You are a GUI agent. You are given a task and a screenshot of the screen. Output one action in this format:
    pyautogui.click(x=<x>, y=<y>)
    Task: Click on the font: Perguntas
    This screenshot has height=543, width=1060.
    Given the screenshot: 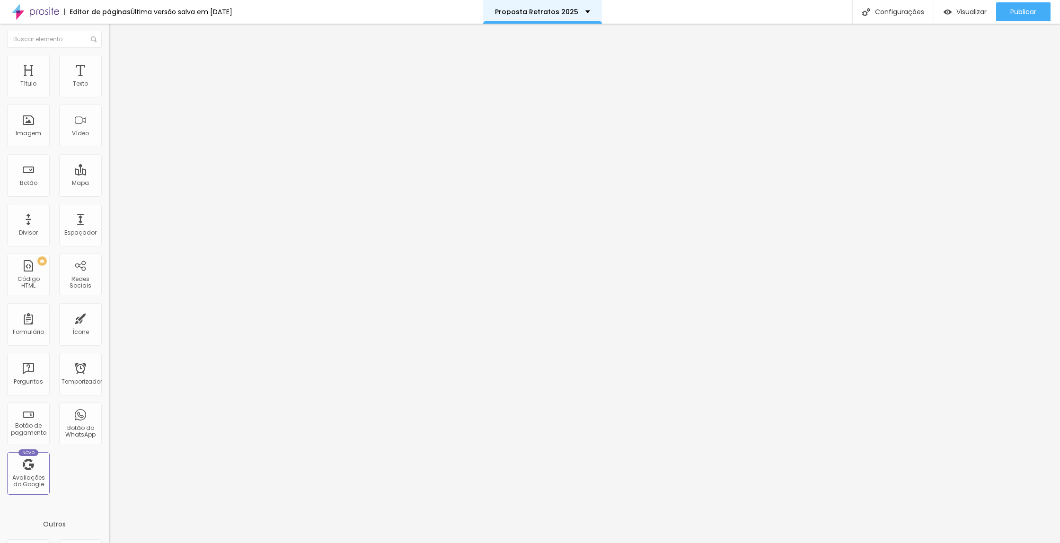 What is the action you would take?
    pyautogui.click(x=28, y=381)
    